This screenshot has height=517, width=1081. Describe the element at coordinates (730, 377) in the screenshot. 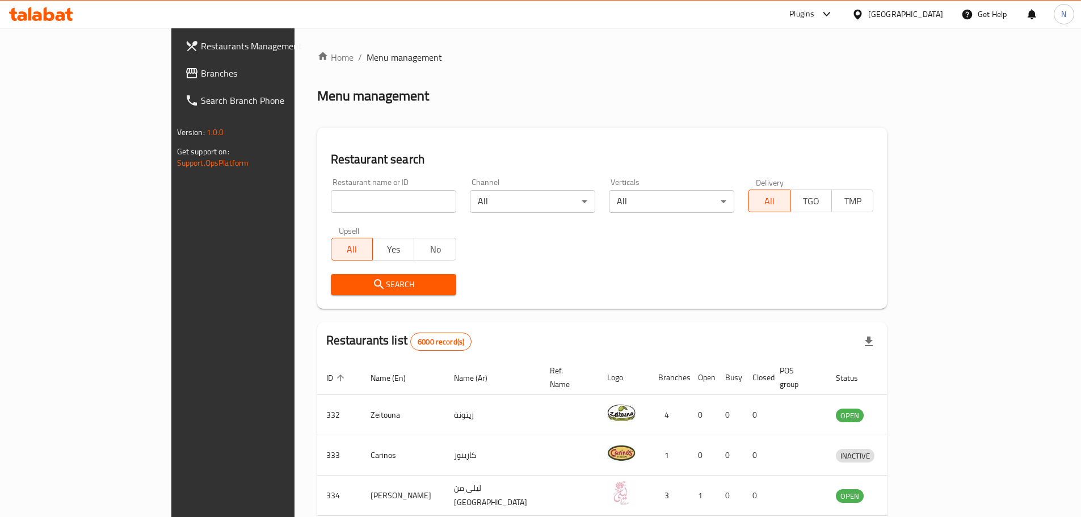

I see `th: Busy` at that location.